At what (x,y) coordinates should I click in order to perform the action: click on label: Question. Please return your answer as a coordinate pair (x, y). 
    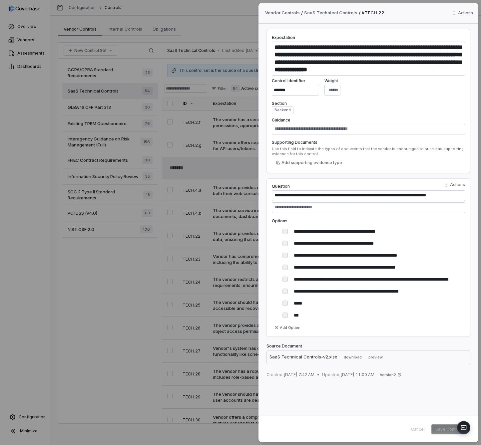
    Looking at the image, I should click on (368, 186).